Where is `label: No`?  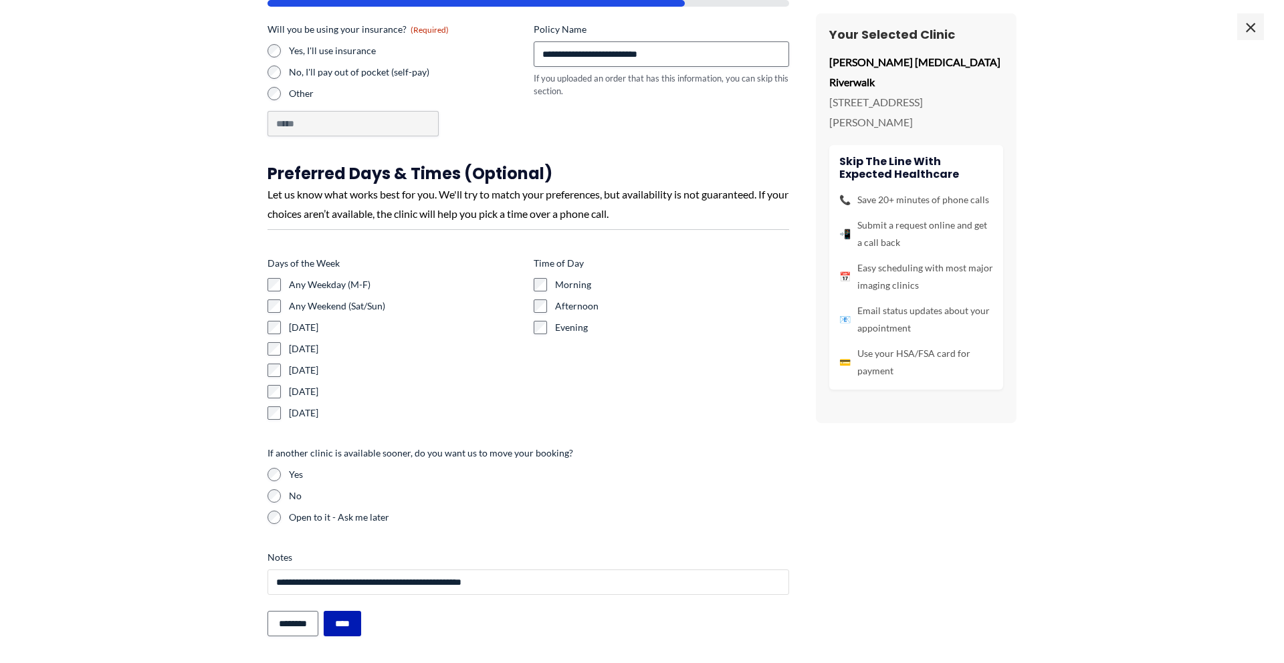
label: No is located at coordinates (539, 496).